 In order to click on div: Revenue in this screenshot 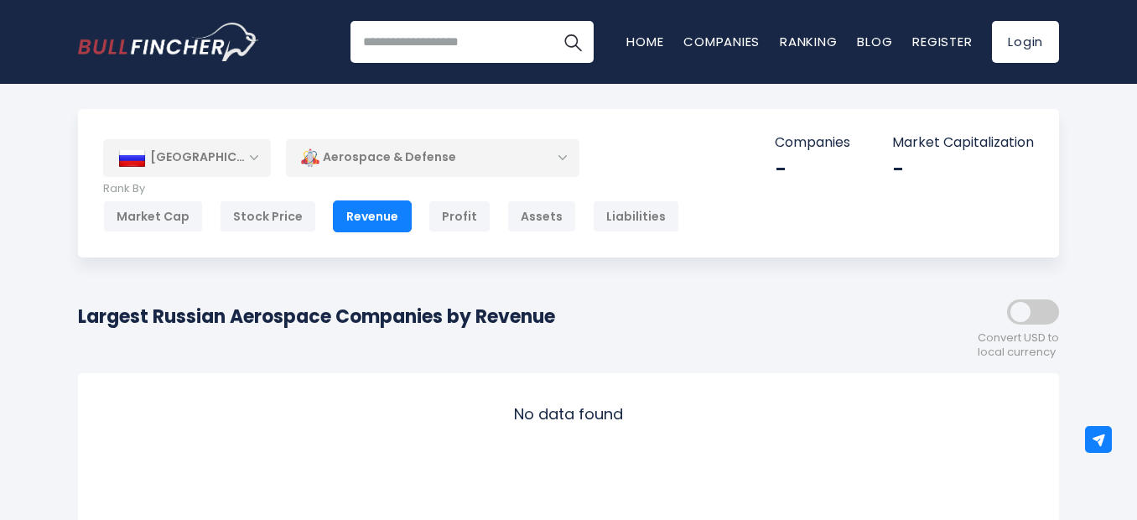, I will do `click(372, 216)`.